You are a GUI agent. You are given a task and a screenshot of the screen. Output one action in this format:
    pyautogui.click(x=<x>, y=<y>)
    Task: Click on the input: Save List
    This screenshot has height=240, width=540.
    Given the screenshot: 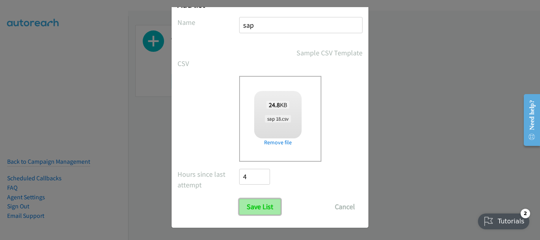 What is the action you would take?
    pyautogui.click(x=260, y=207)
    